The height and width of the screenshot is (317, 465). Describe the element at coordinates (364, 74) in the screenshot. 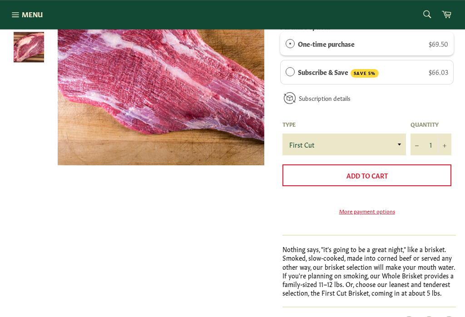

I see `span: SAVE 5%` at that location.